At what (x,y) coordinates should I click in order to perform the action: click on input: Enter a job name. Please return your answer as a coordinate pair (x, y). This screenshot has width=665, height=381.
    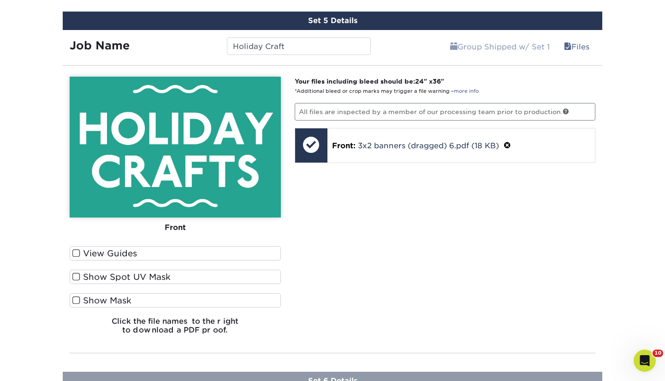
    Looking at the image, I should click on (298, 46).